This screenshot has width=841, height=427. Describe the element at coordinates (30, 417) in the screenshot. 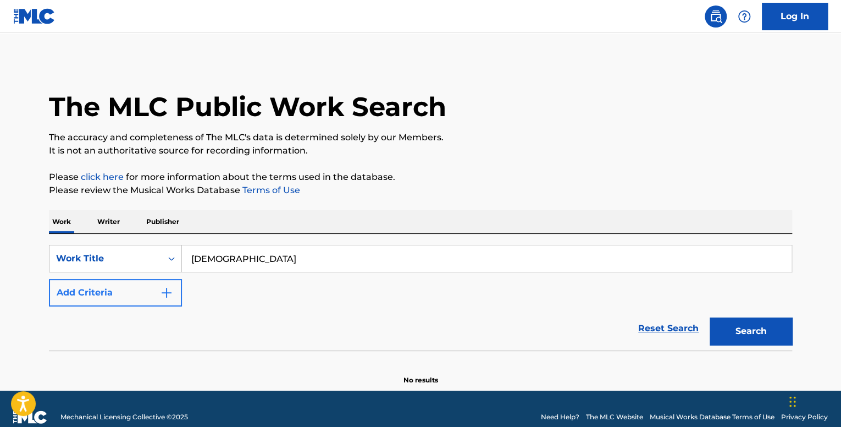

I see `img: logo` at that location.